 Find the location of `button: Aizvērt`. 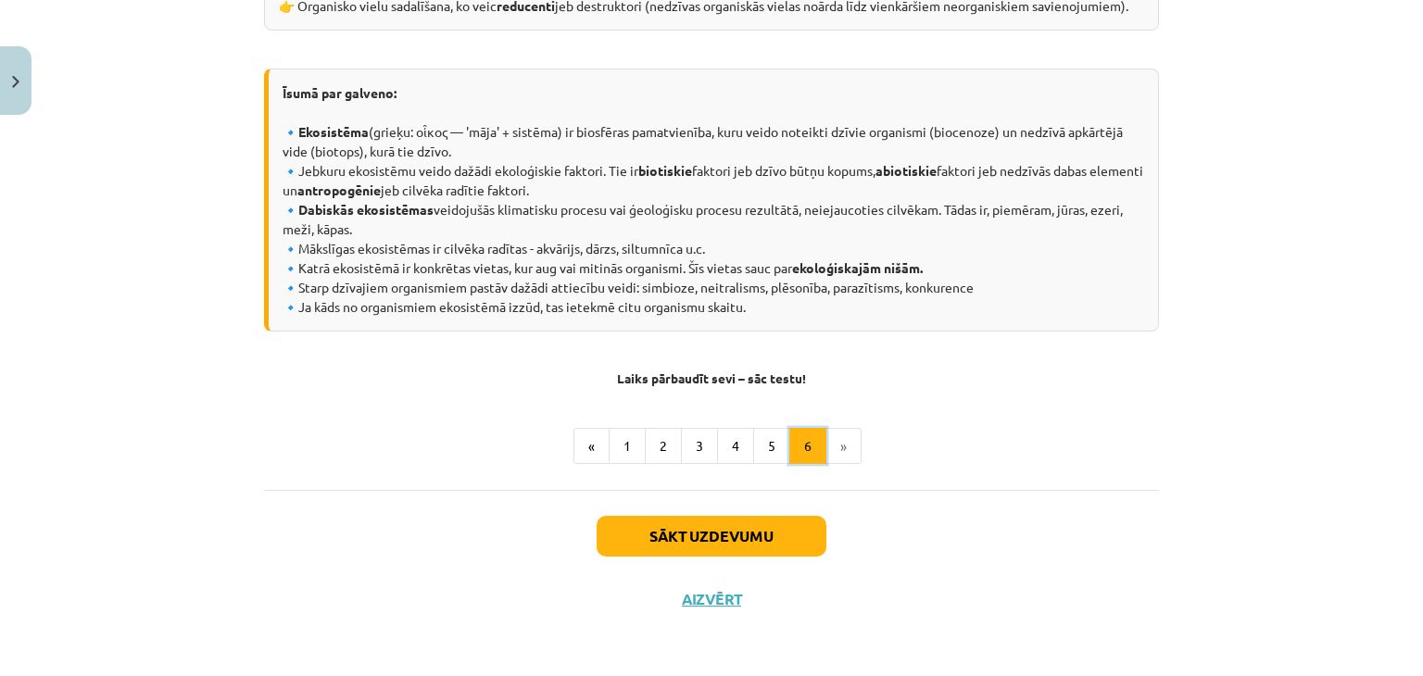

button: Aizvērt is located at coordinates (711, 599).